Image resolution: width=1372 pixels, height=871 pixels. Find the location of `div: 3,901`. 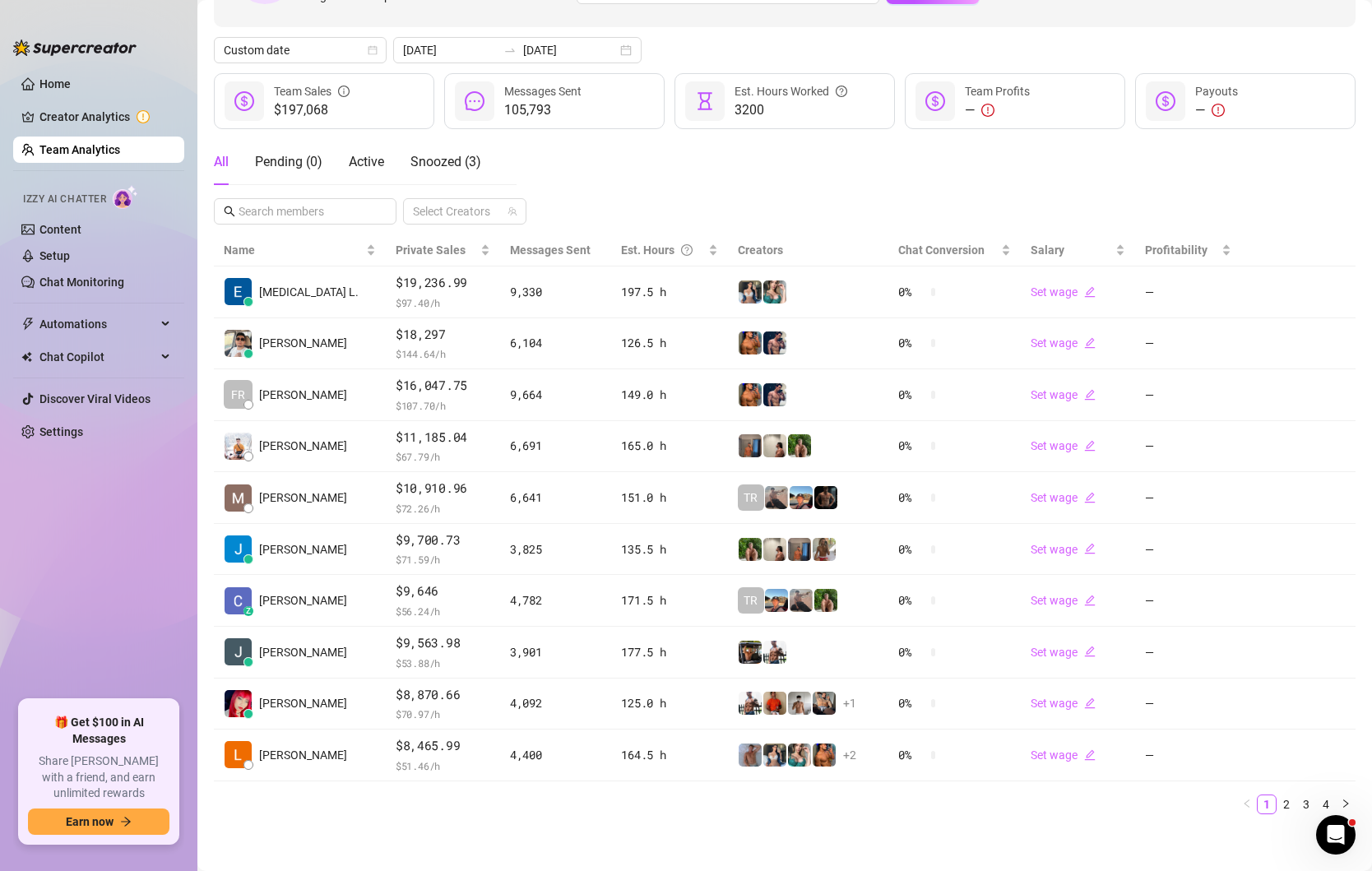

div: 3,901 is located at coordinates (556, 652).